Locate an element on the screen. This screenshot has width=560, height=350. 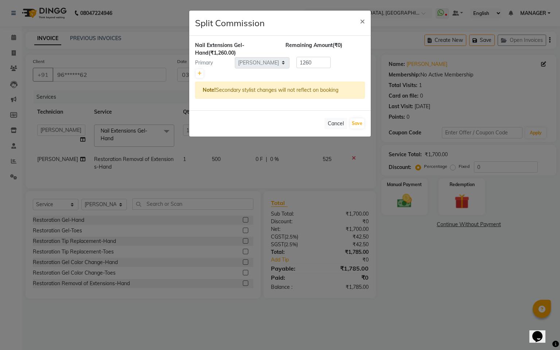
button: Save is located at coordinates (357, 124).